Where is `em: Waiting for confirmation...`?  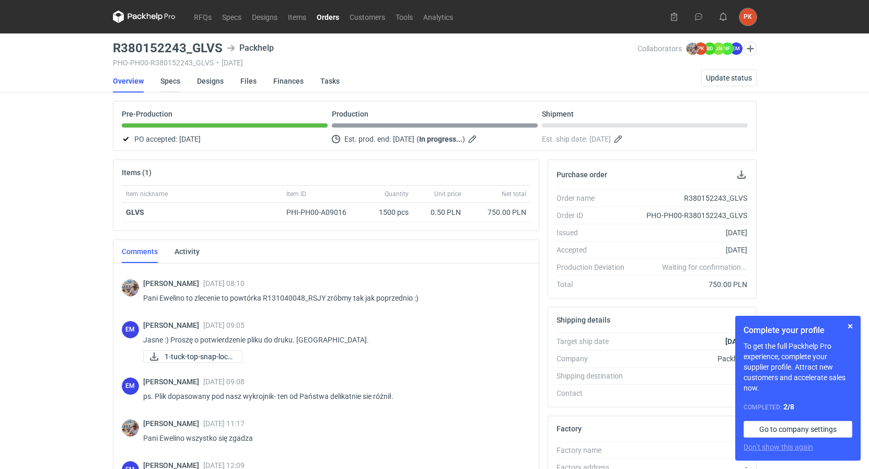
em: Waiting for confirmation... is located at coordinates (704, 267).